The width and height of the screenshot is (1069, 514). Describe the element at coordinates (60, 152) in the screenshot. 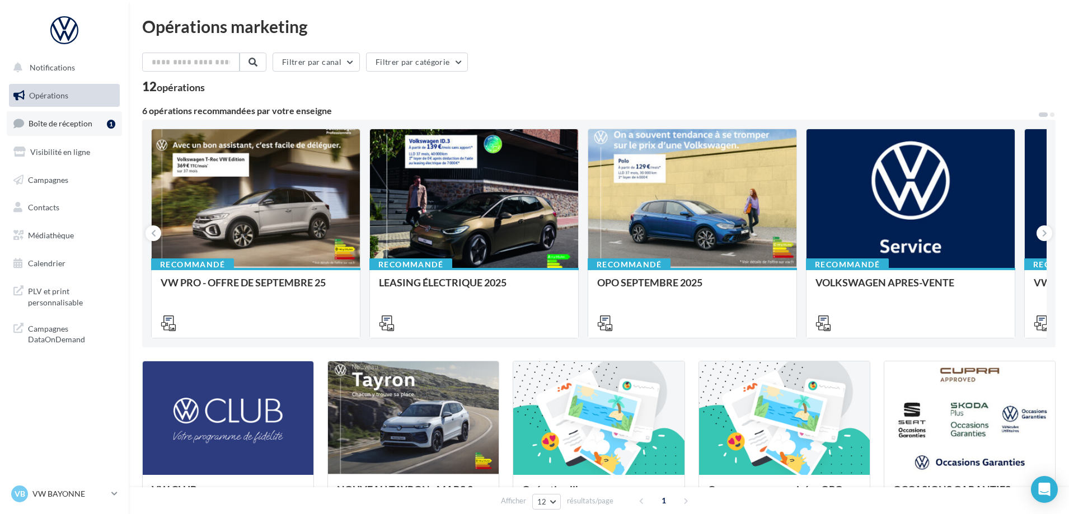

I see `span: Visibilité en ligne` at that location.